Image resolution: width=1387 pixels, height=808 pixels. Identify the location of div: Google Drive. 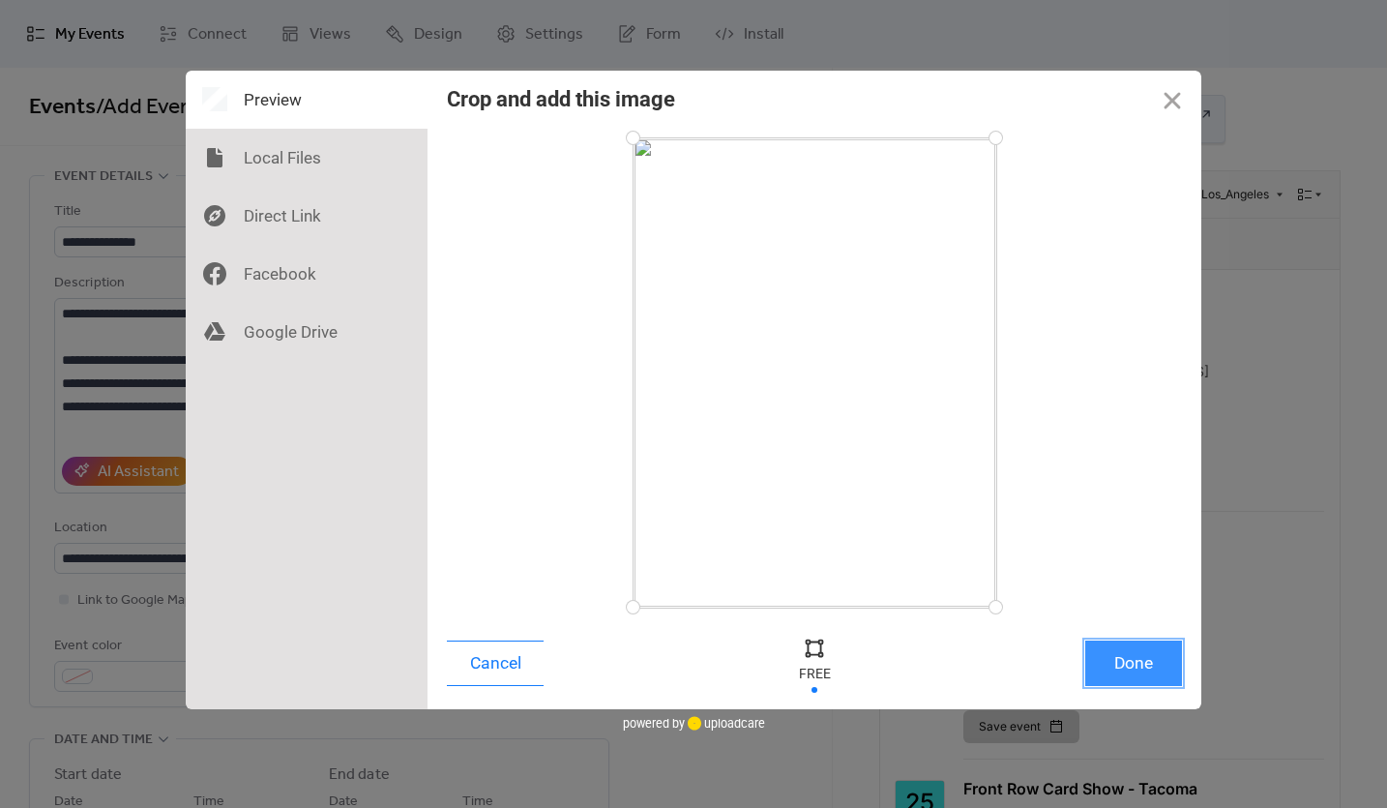
(307, 332).